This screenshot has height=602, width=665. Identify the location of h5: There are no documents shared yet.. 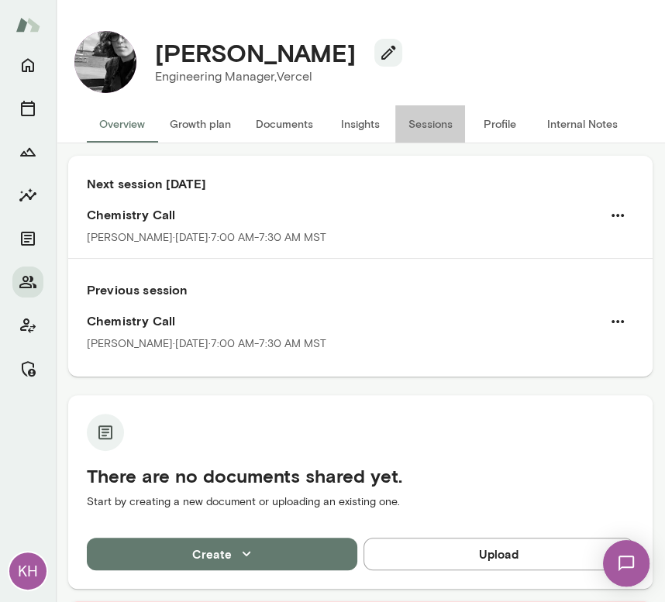
(360, 476).